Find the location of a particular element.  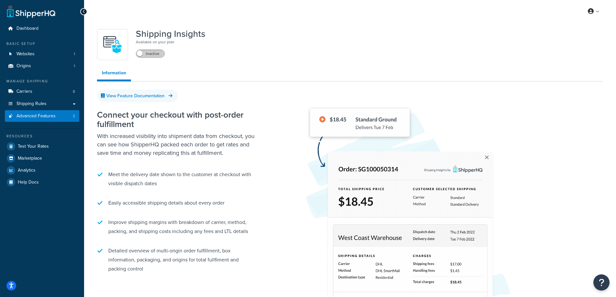

a: Origins1 is located at coordinates (42, 66).